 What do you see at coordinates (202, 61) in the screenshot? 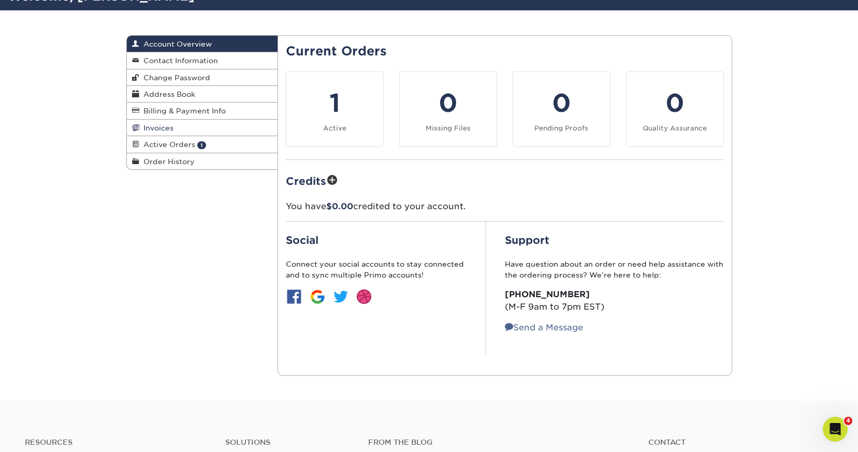
I see `a: Contact Information` at bounding box center [202, 61].